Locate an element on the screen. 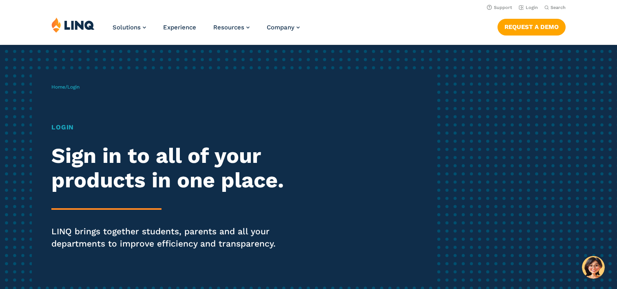  a: Company is located at coordinates (283, 27).